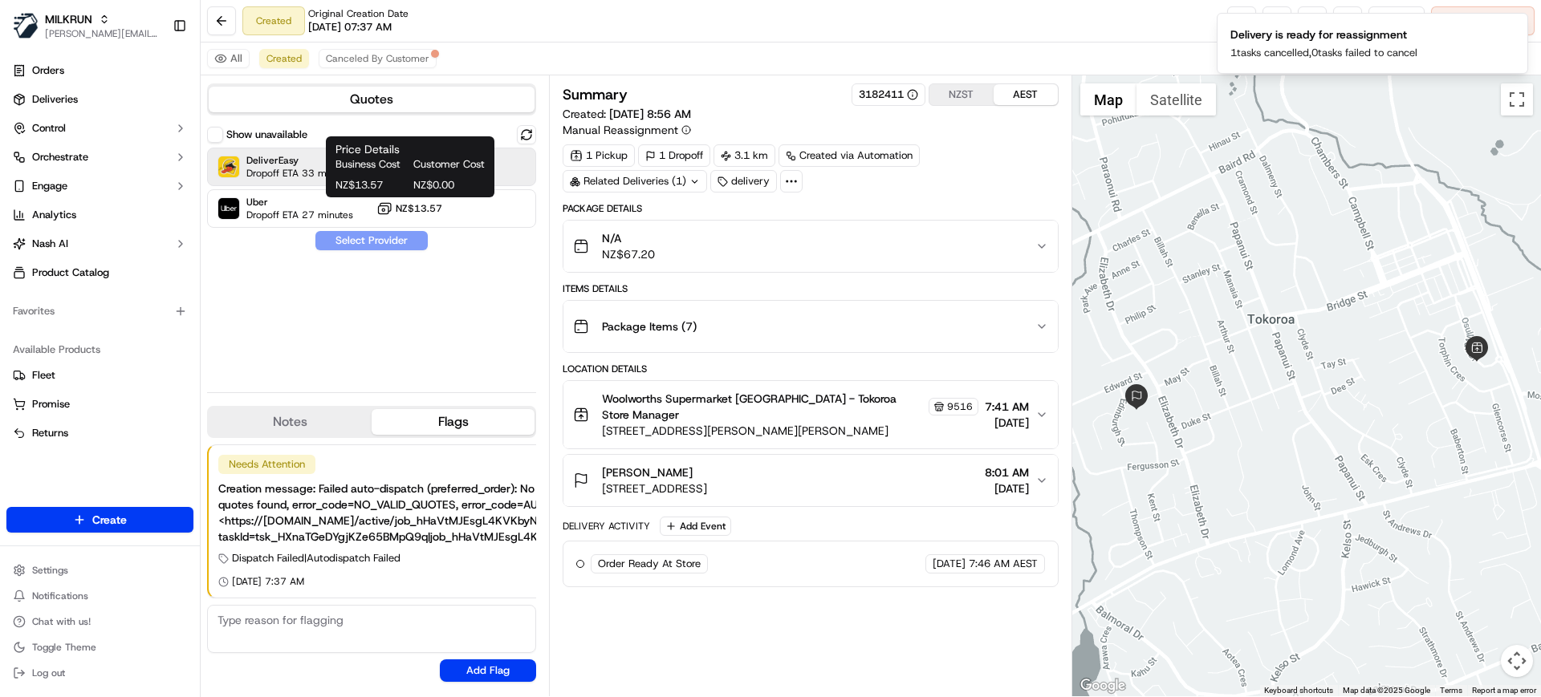  I want to click on span: Nash AI, so click(50, 244).